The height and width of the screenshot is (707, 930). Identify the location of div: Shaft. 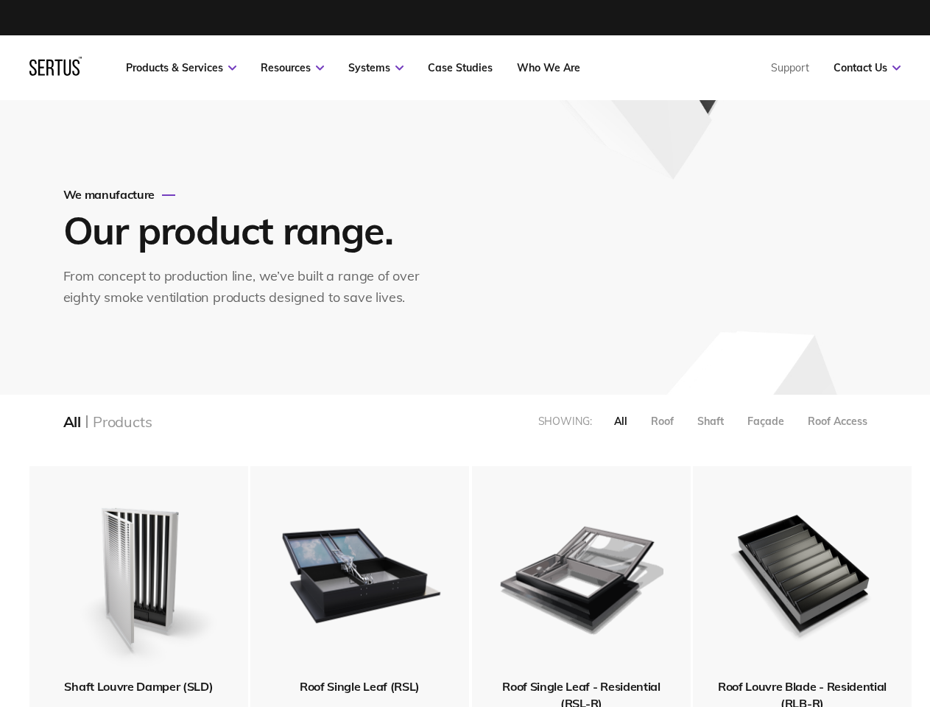
(711, 421).